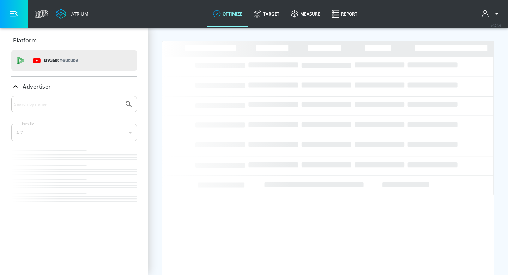 The image size is (508, 275). What do you see at coordinates (74, 60) in the screenshot?
I see `div: DV360: Youtube` at bounding box center [74, 60].